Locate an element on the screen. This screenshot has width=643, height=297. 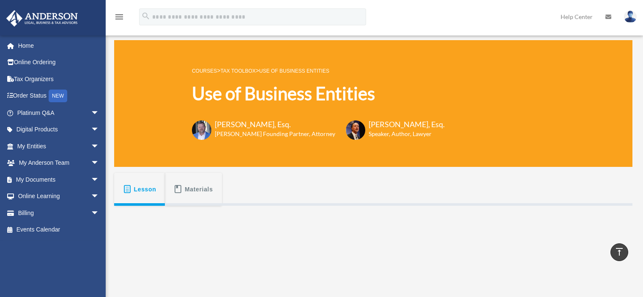
a: Events Calendar is located at coordinates (59, 230).